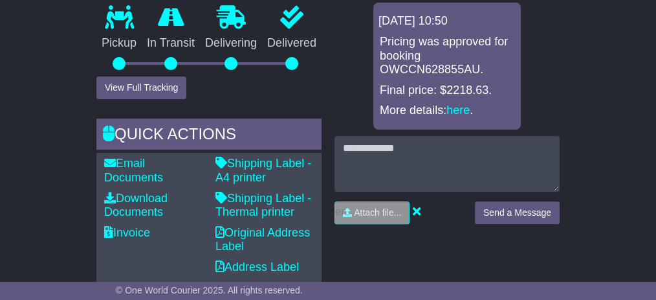  Describe the element at coordinates (209, 136) in the screenshot. I see `div: Quick Actions` at that location.